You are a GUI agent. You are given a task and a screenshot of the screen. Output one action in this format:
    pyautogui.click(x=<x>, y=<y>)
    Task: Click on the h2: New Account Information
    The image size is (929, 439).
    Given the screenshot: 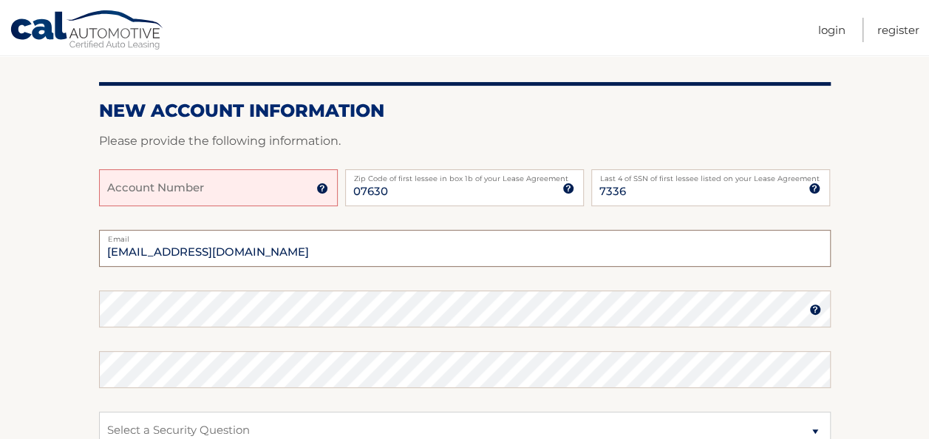 What is the action you would take?
    pyautogui.click(x=465, y=111)
    